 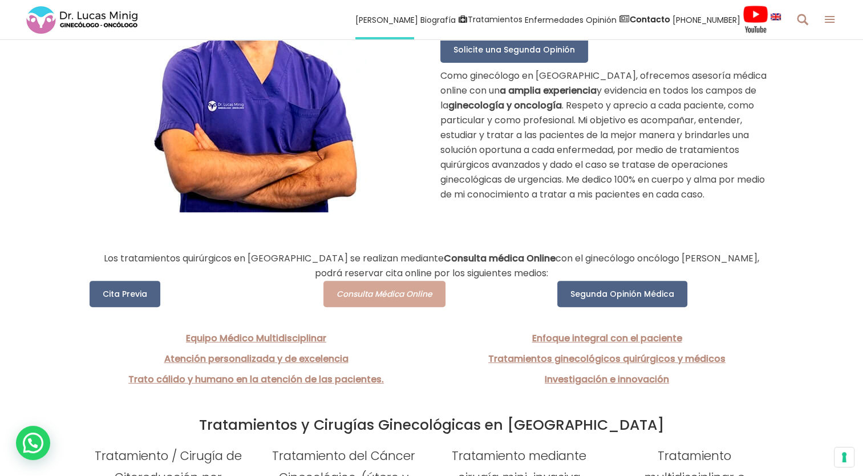 I want to click on a: Cita Previa, so click(x=125, y=294).